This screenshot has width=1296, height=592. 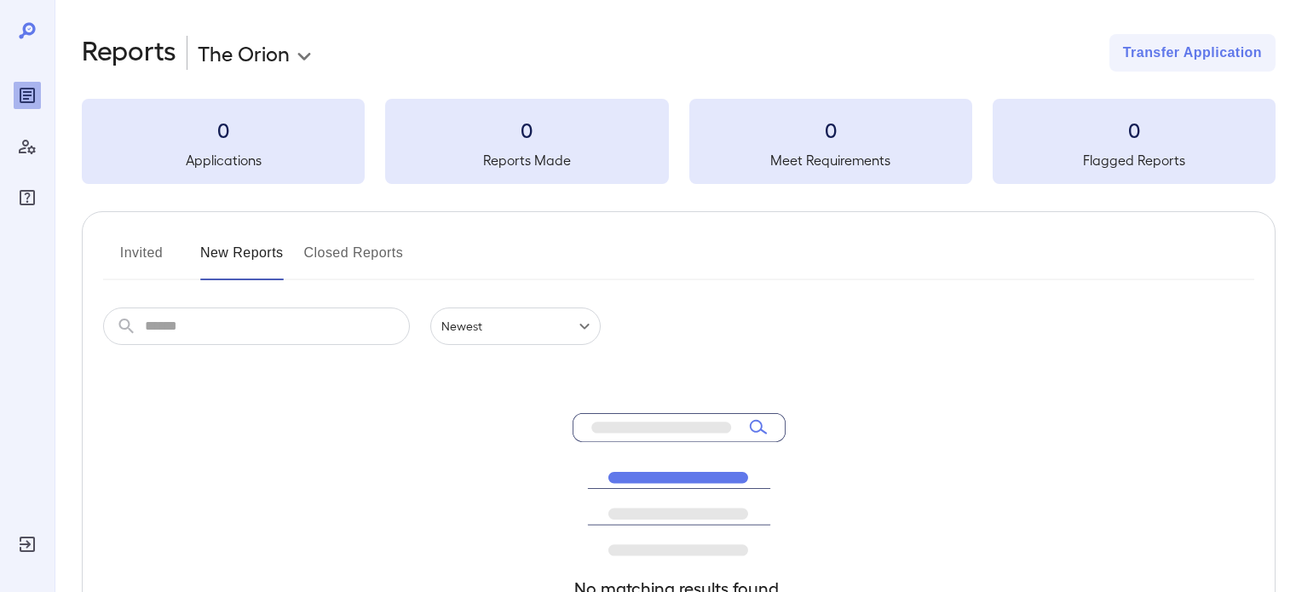 I want to click on h5: Applications, so click(x=223, y=160).